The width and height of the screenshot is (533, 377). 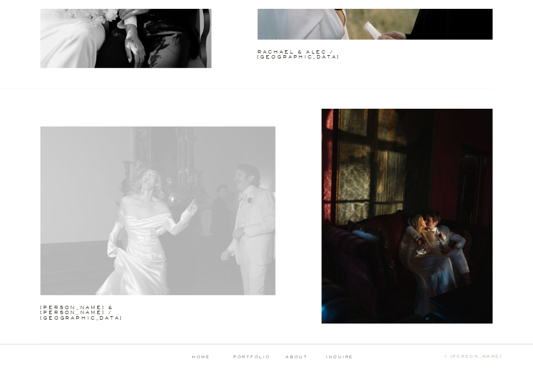 I want to click on p: home, so click(x=201, y=357).